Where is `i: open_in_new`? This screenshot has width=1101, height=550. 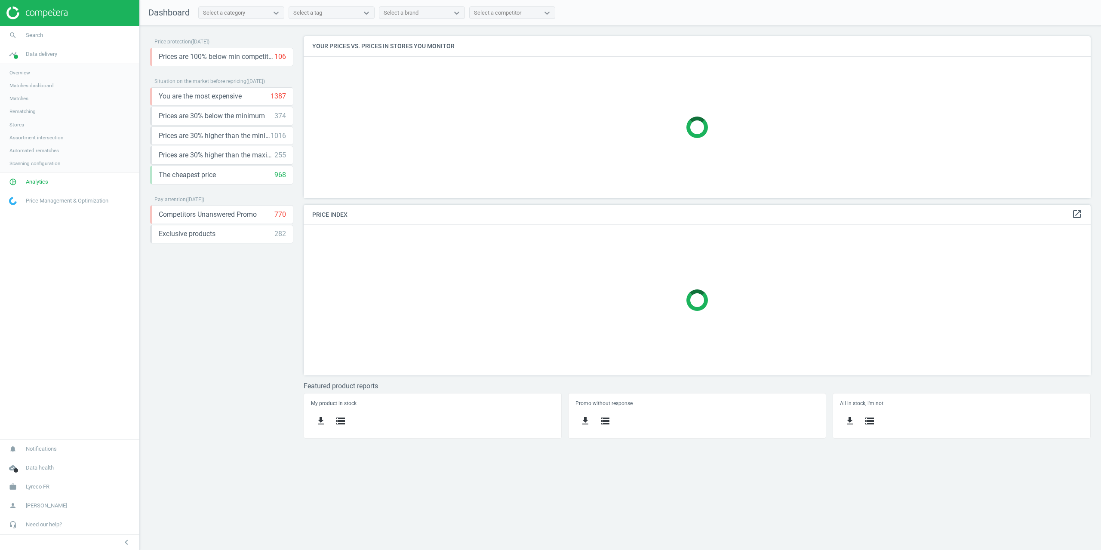
i: open_in_new is located at coordinates (1077, 214).